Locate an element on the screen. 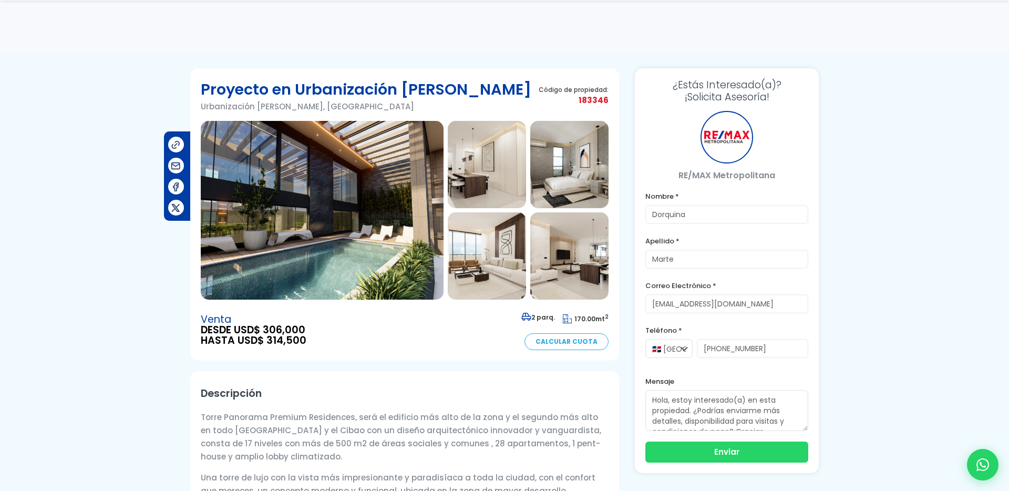 The image size is (1009, 491). label: Teléfono * is located at coordinates (727, 330).